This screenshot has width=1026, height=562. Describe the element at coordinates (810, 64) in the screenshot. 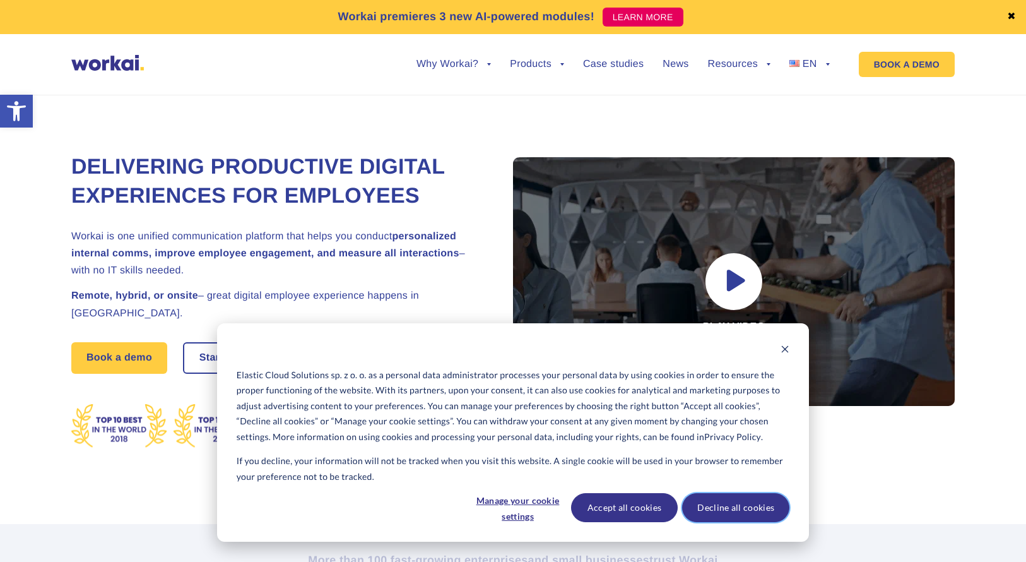

I see `span: EN` at that location.